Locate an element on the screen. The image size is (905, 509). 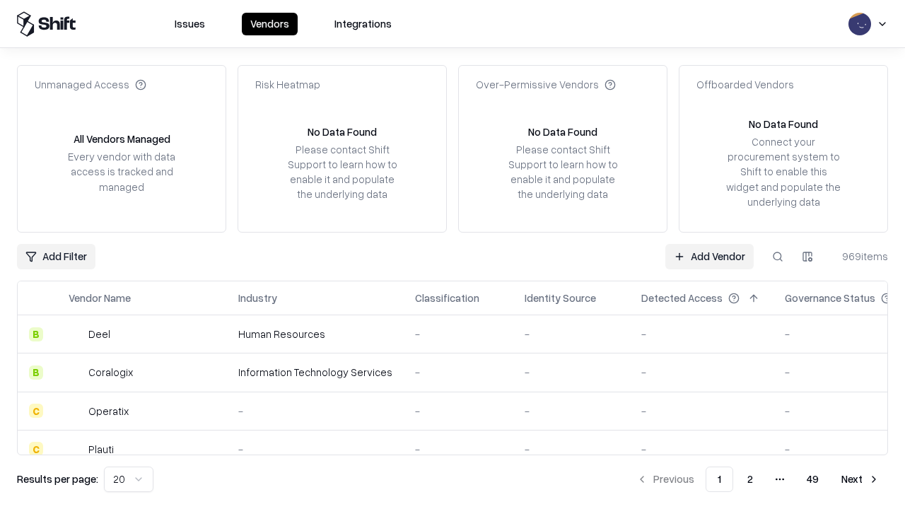
div: Deel is located at coordinates (99, 334).